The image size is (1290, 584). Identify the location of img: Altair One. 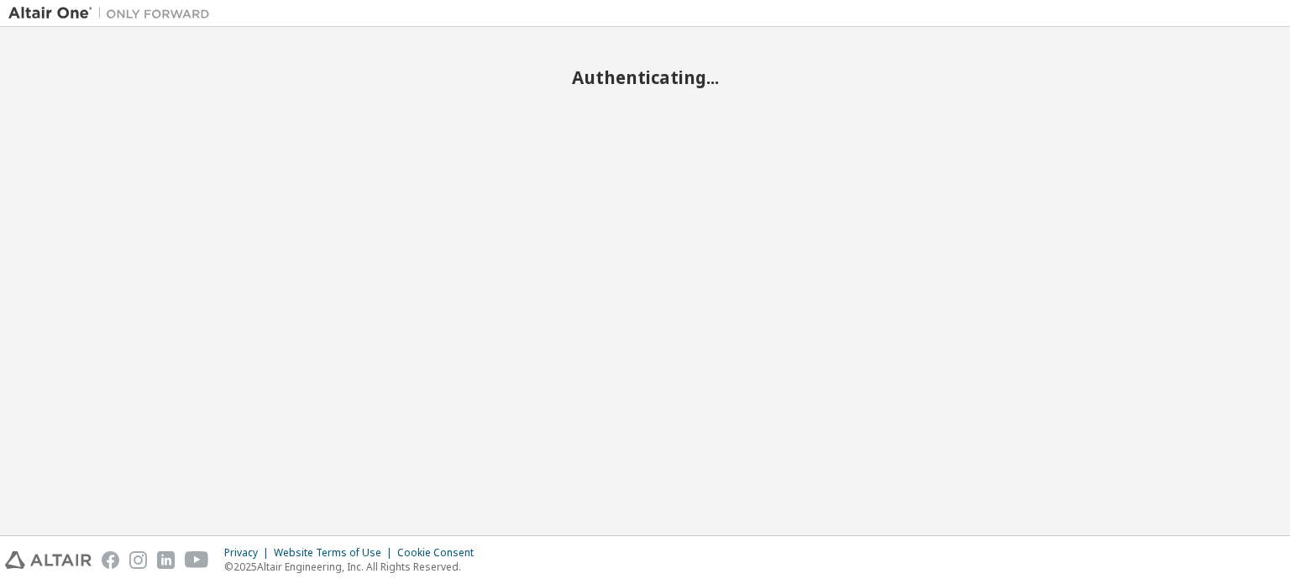
(113, 13).